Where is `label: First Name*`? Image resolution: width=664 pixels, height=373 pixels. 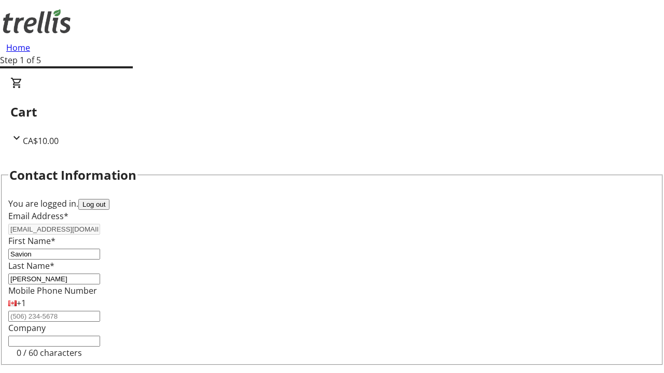 label: First Name* is located at coordinates (32, 241).